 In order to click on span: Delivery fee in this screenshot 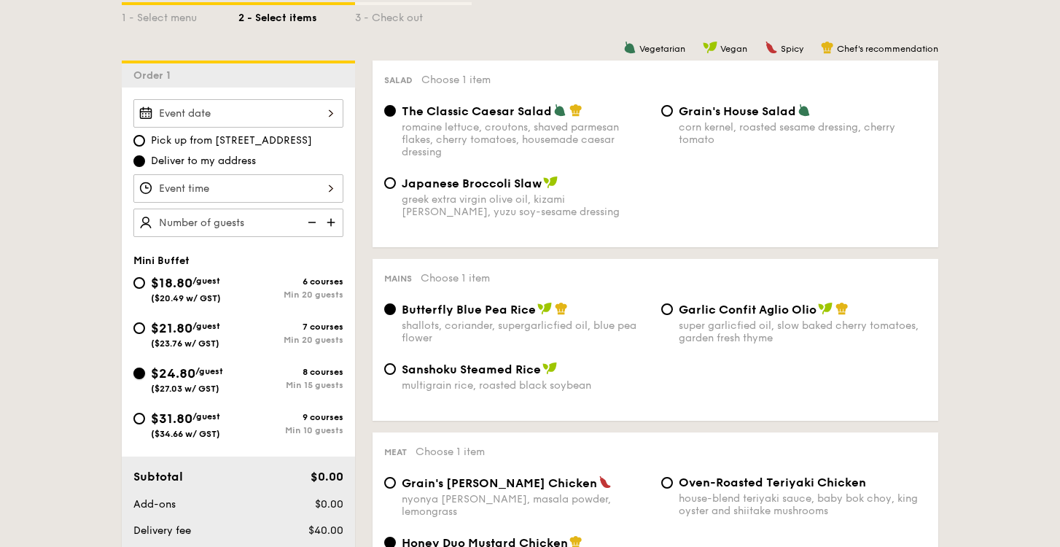, I will do `click(162, 530)`.